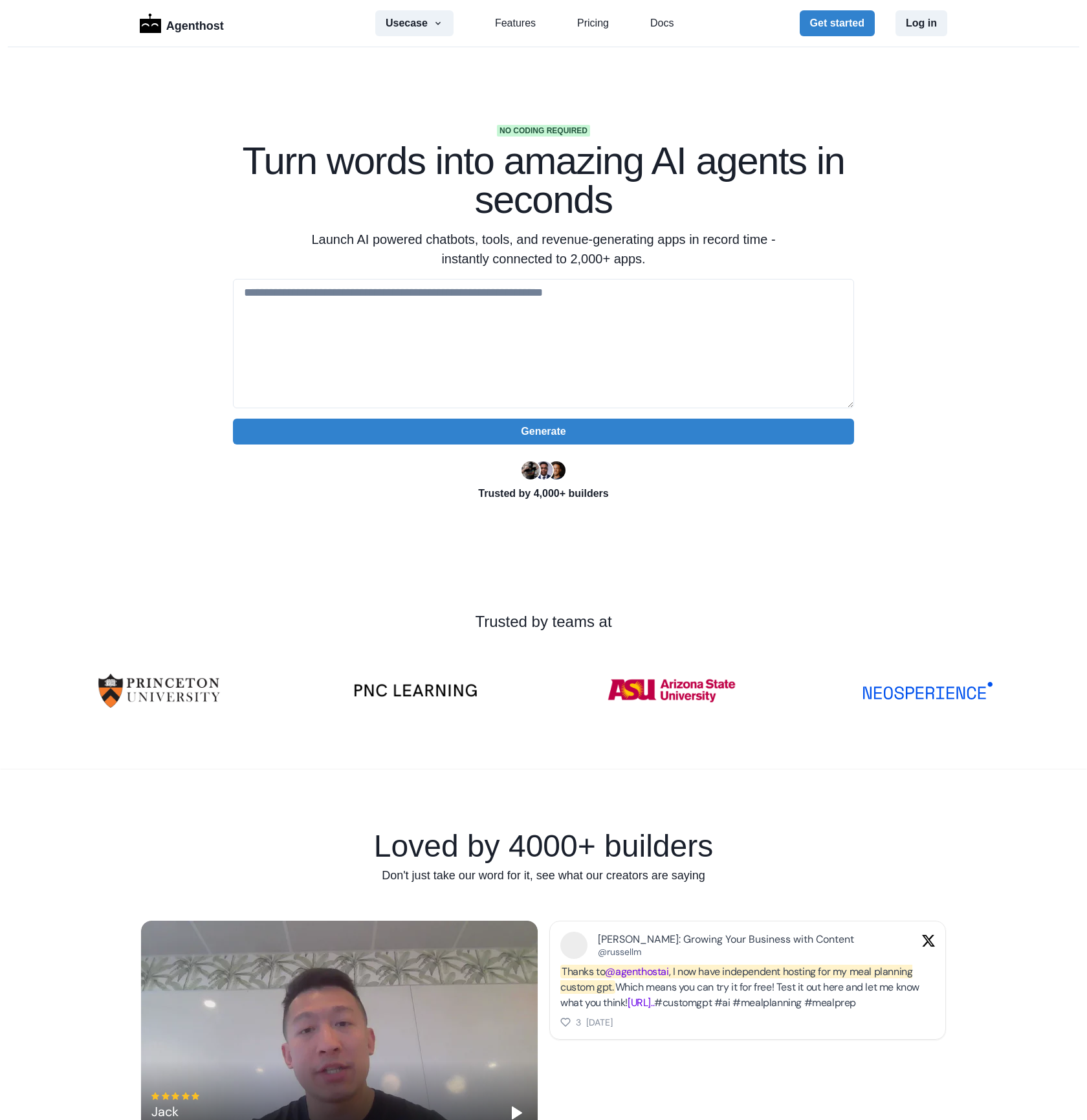 The height and width of the screenshot is (1120, 1087). Describe the element at coordinates (837, 23) in the screenshot. I see `button: Get started` at that location.